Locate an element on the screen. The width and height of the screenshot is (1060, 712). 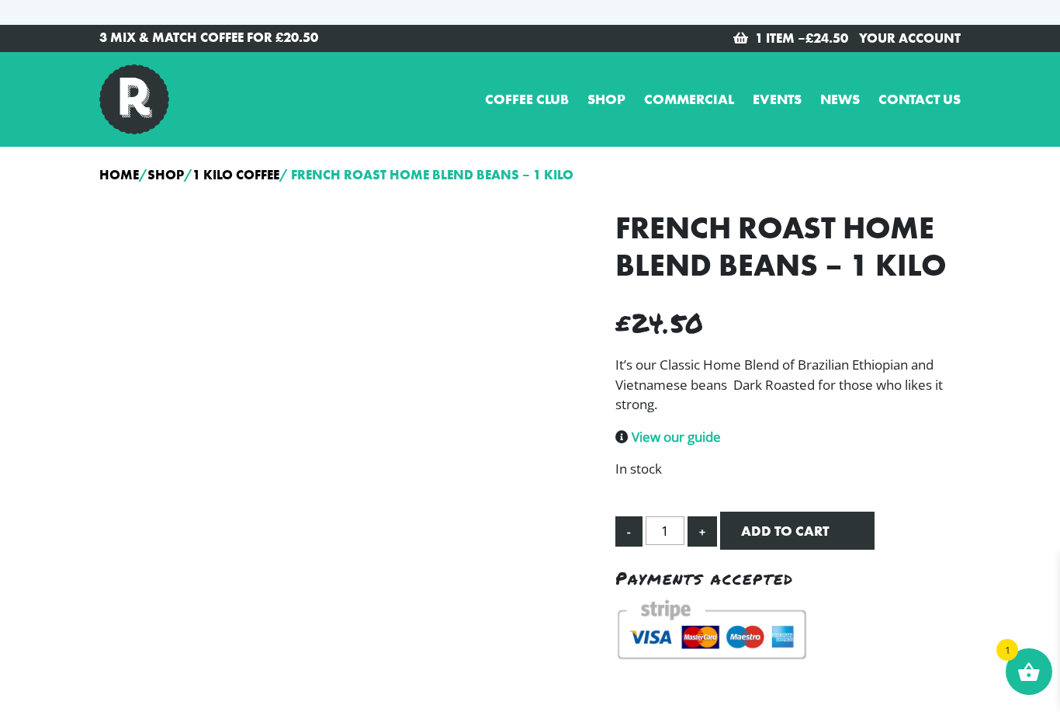
a: Contact us is located at coordinates (920, 99).